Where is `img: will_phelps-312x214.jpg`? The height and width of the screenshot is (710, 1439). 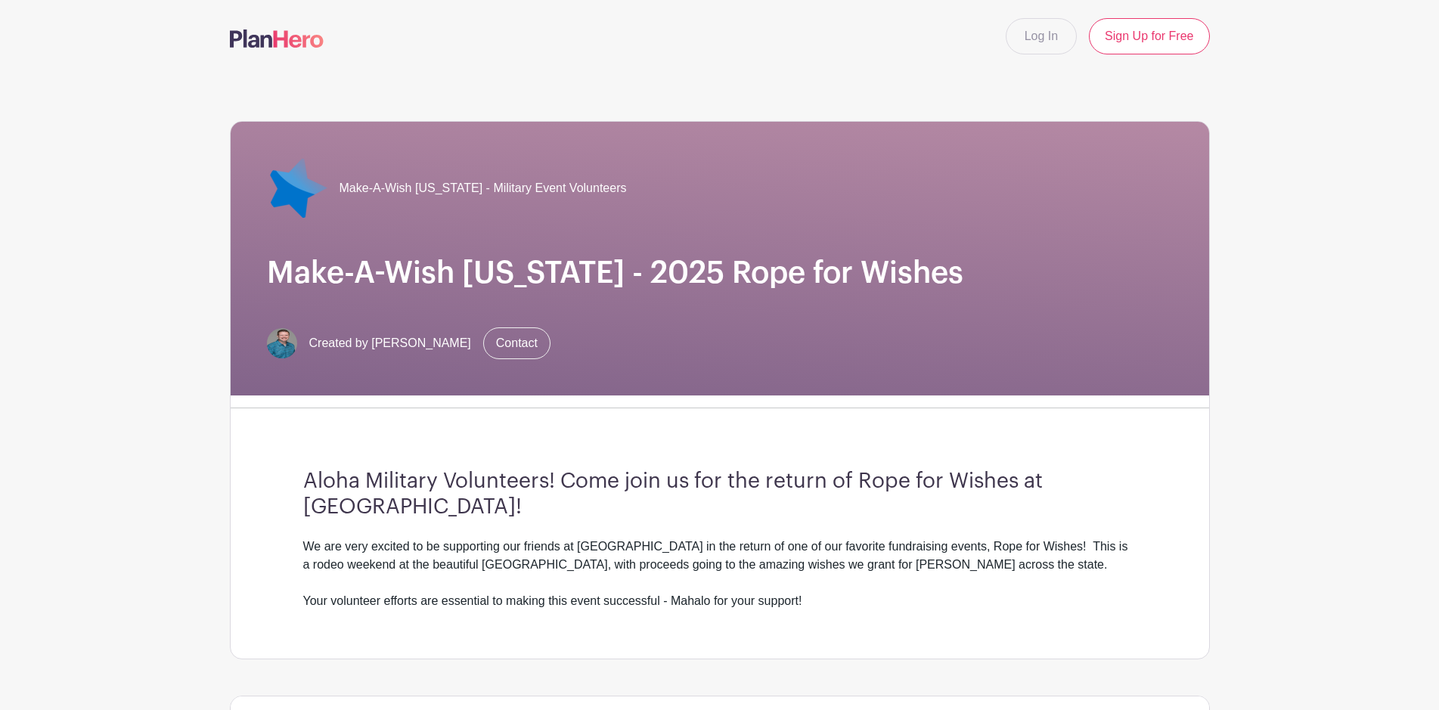 img: will_phelps-312x214.jpg is located at coordinates (282, 343).